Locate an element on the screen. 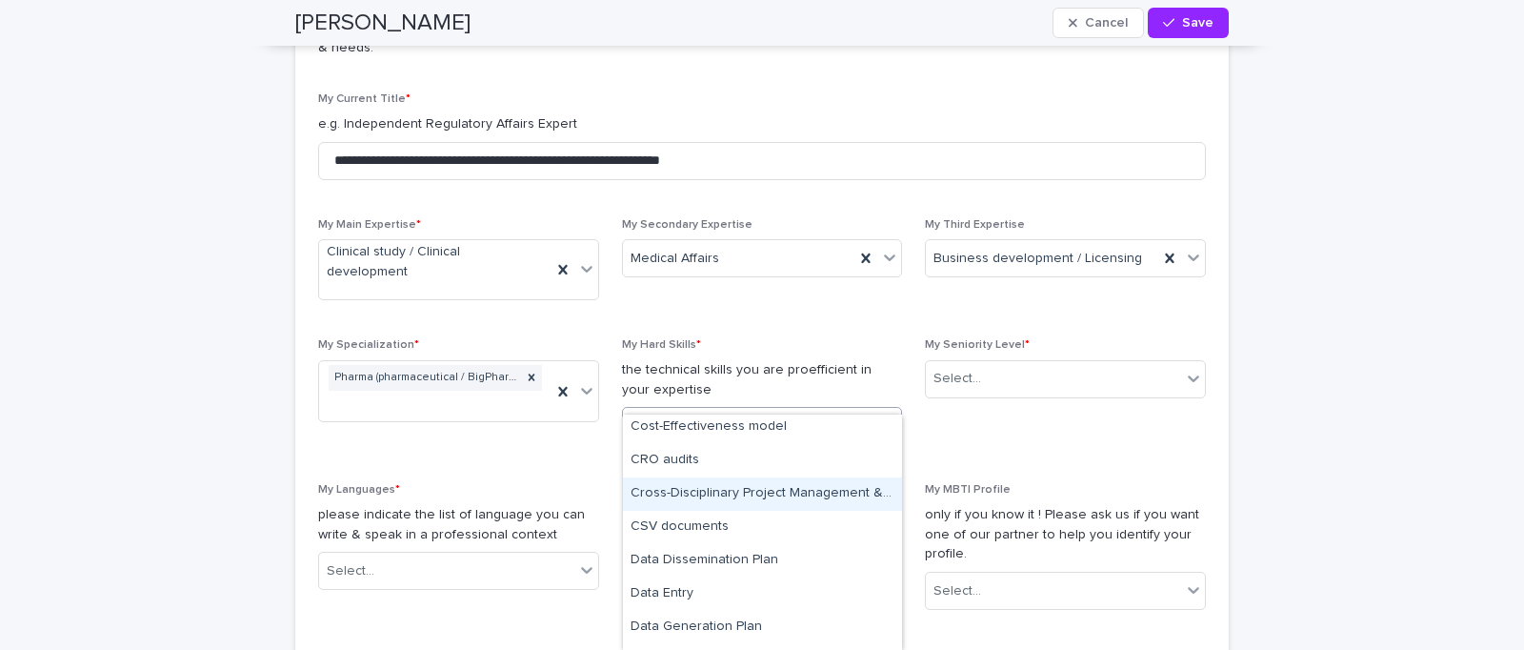 The image size is (1524, 650). span: My MBTI Profile is located at coordinates (968, 490).